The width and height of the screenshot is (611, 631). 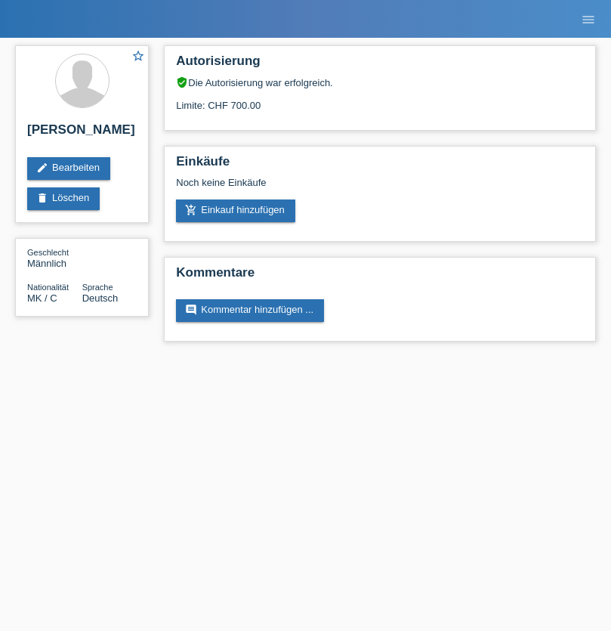 What do you see at coordinates (54, 258) in the screenshot?
I see `div: Männlich` at bounding box center [54, 258].